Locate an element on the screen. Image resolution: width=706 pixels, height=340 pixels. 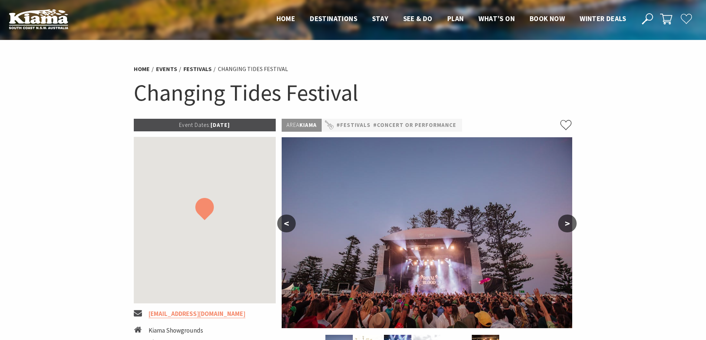
p: Kiama is located at coordinates (301, 125).